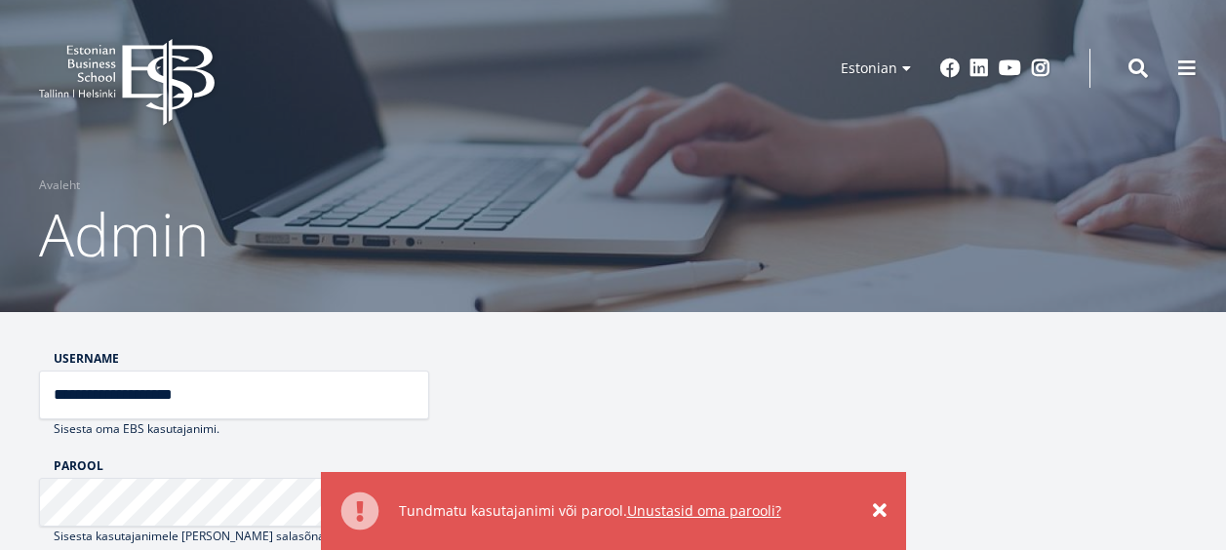 This screenshot has width=1226, height=550. I want to click on a: Unustasid oma parooli?, so click(704, 511).